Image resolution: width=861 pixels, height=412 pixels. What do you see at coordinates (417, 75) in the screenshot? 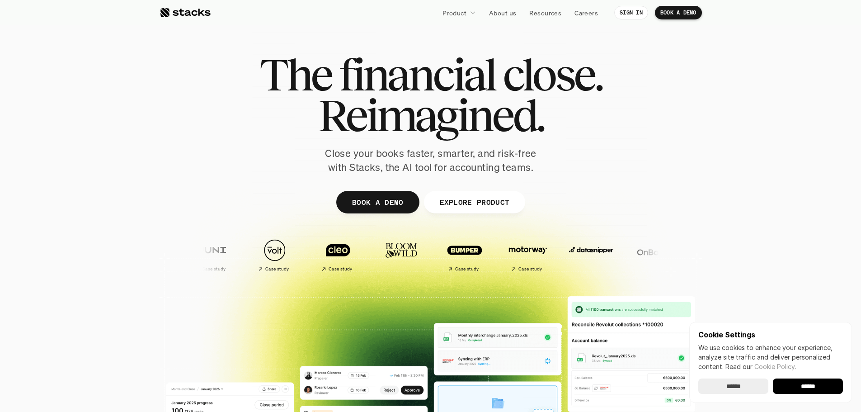
I see `span: financial` at bounding box center [417, 75].